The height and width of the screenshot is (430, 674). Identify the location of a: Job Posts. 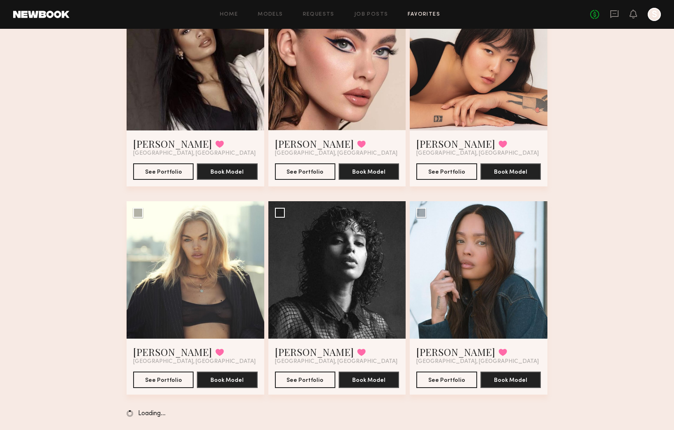
(371, 14).